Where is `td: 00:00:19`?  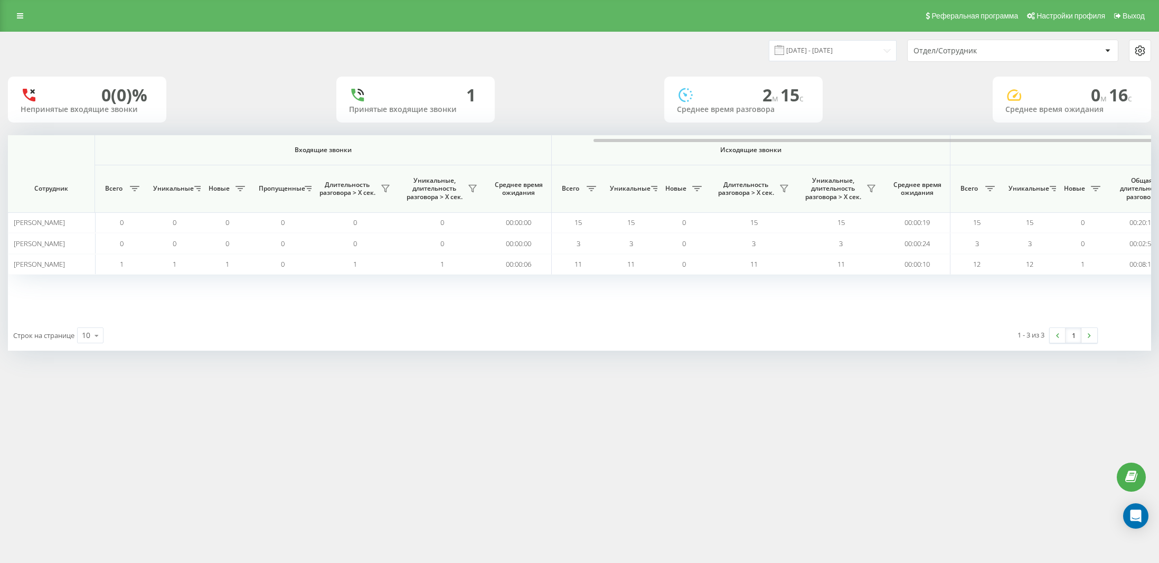
td: 00:00:19 is located at coordinates (917, 222).